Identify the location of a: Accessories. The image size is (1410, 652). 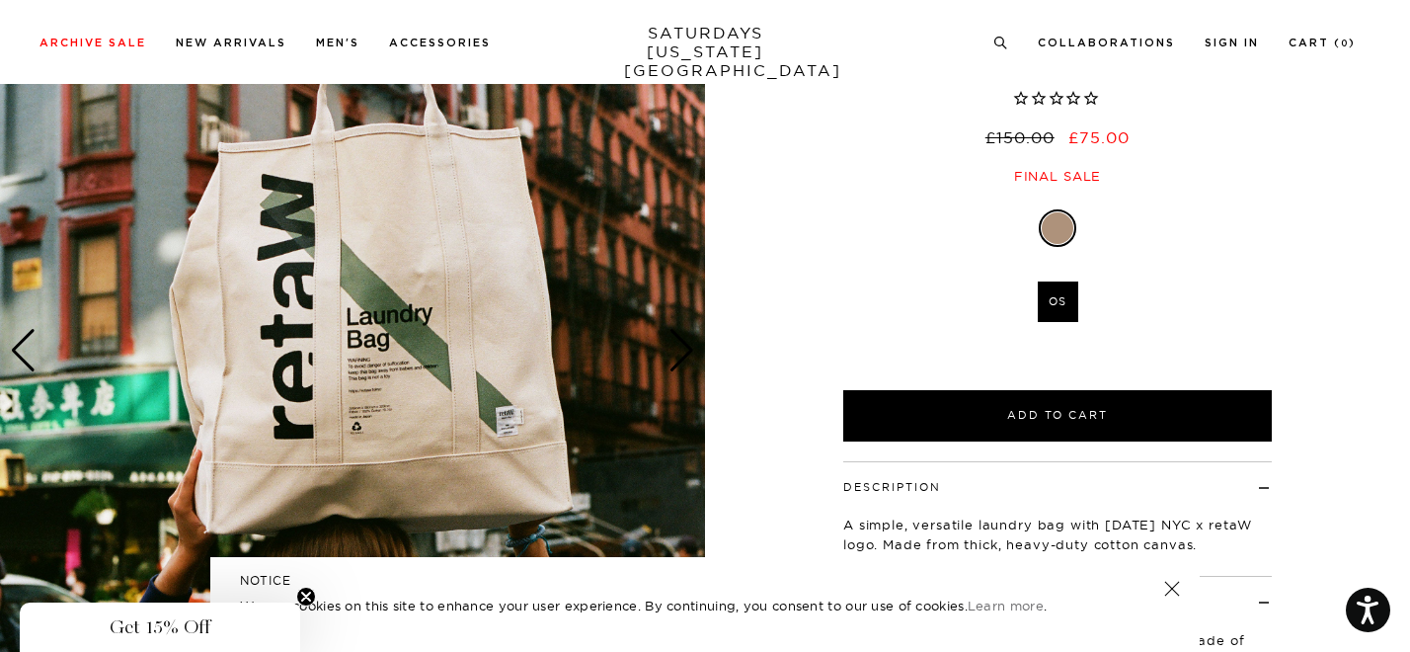
(440, 42).